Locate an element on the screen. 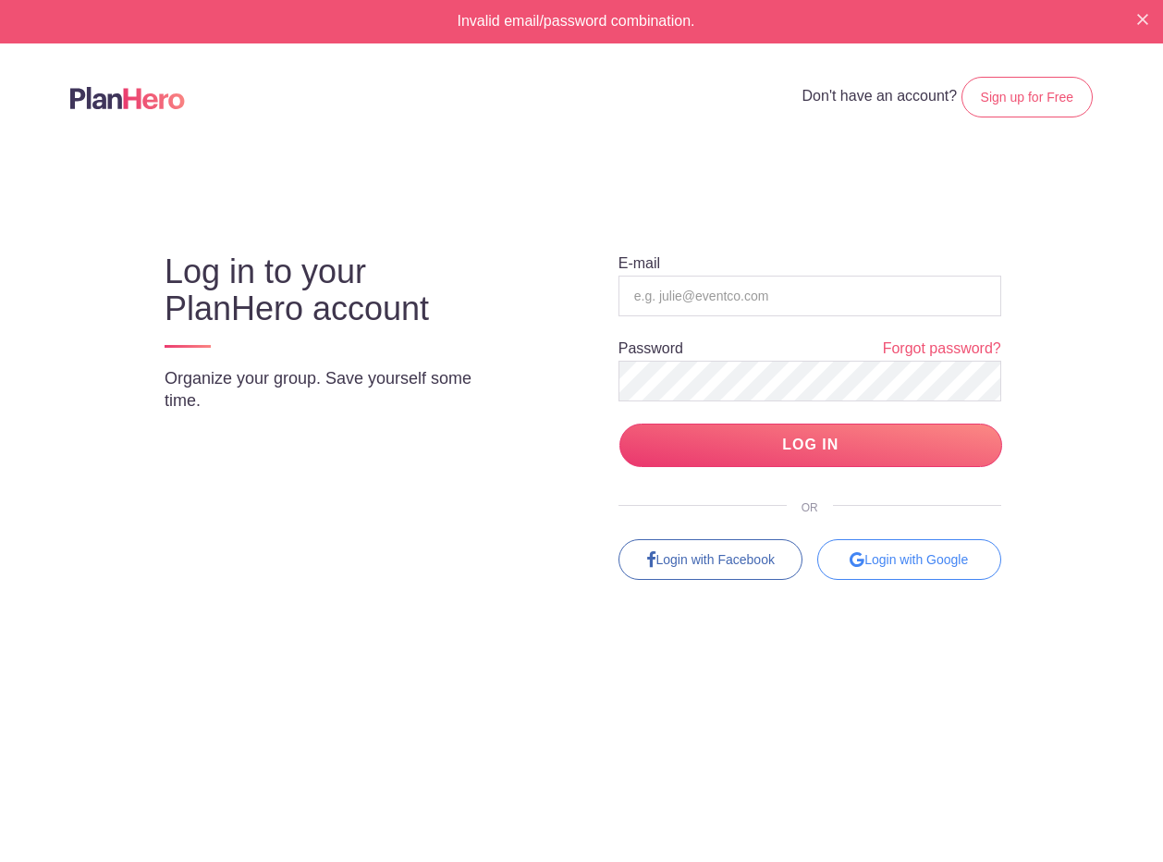 This screenshot has width=1163, height=862. input: e.g. julie@eventco.com is located at coordinates (810, 296).